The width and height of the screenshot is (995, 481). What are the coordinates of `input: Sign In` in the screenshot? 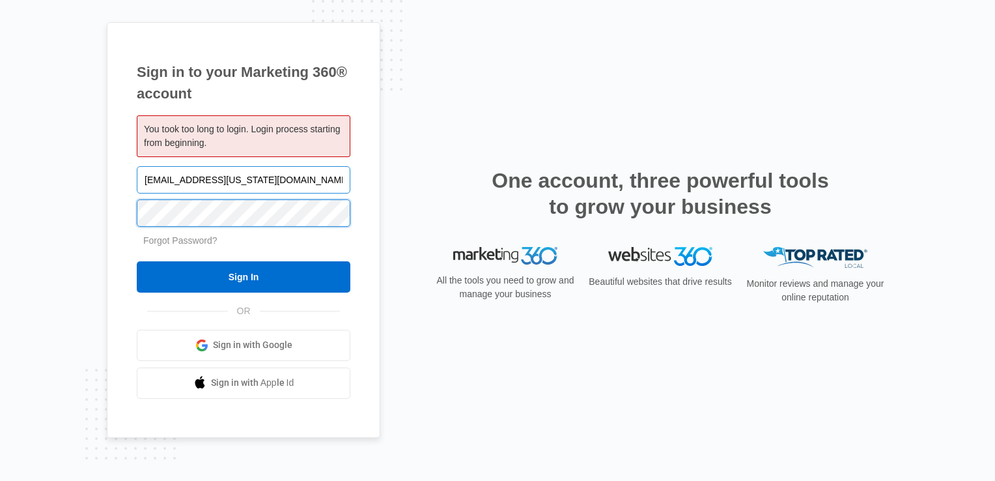 It's located at (244, 277).